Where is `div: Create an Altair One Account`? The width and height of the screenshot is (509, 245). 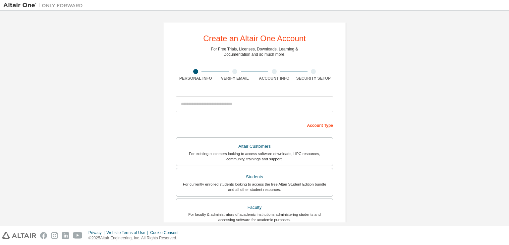
div: Create an Altair One Account is located at coordinates (255, 38).